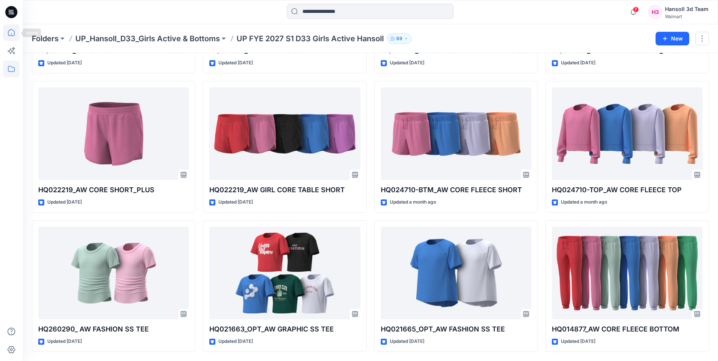  Describe the element at coordinates (687, 16) in the screenshot. I see `div: Walmart` at that location.